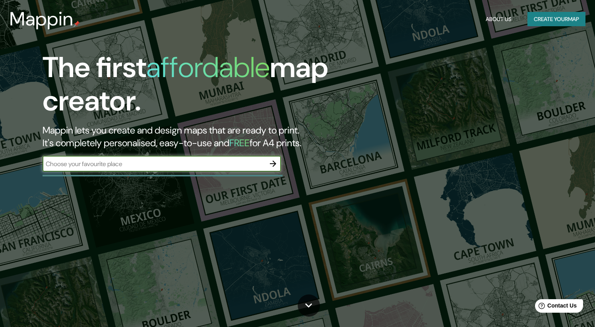 The height and width of the screenshot is (327, 595). I want to click on h3: Mappin, so click(41, 19).